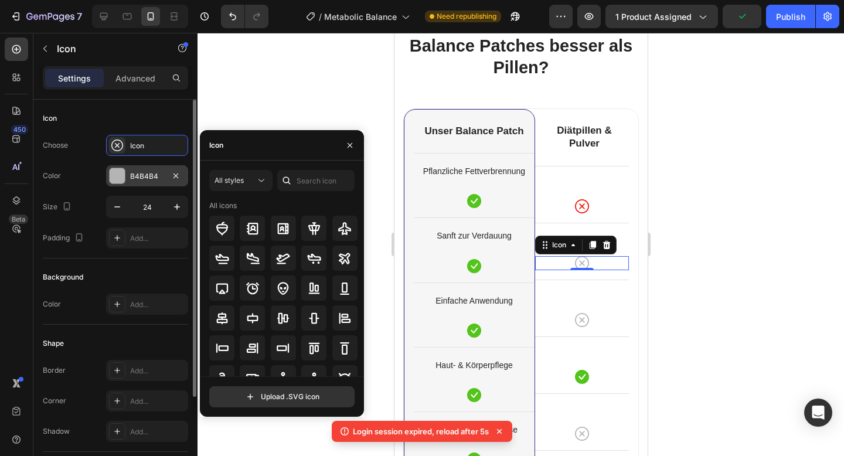 The image size is (844, 456). I want to click on strong: Diätpillen & Pulver, so click(190, 104).